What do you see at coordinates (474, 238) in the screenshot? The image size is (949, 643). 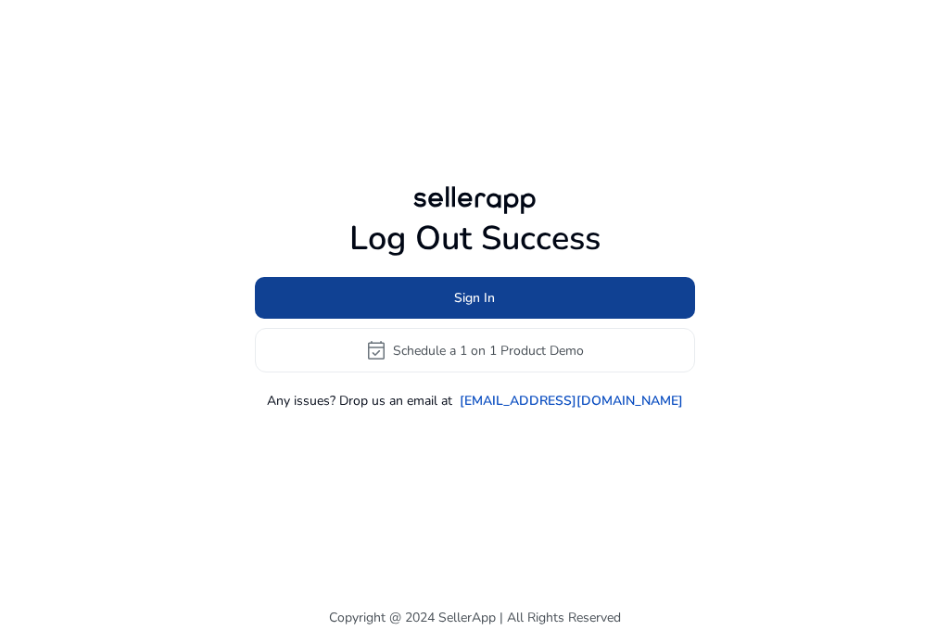 I see `h1: Log Out Success` at bounding box center [474, 238].